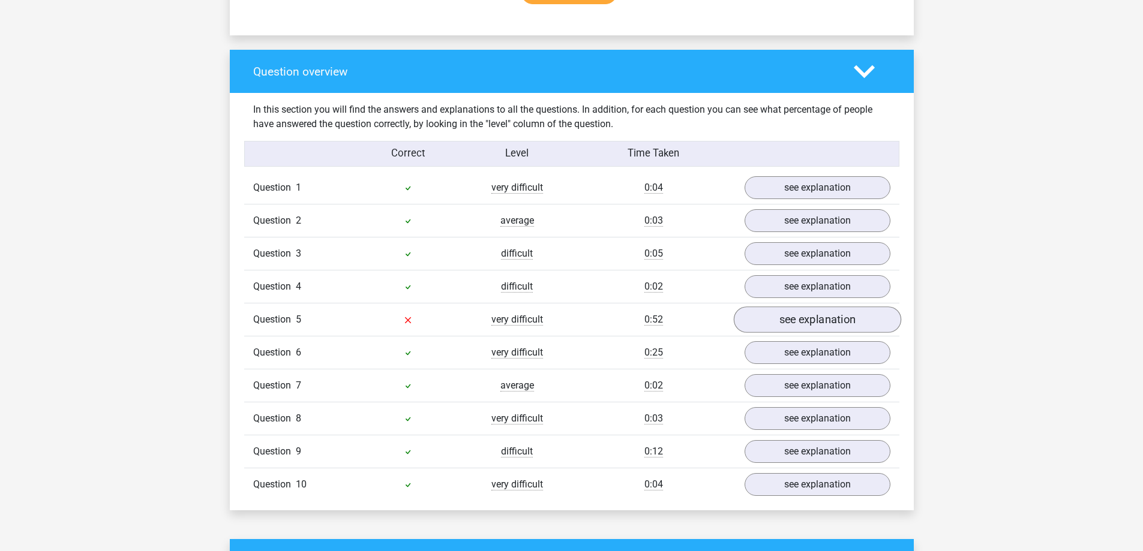 The width and height of the screenshot is (1143, 551). Describe the element at coordinates (298, 352) in the screenshot. I see `span: 6` at that location.